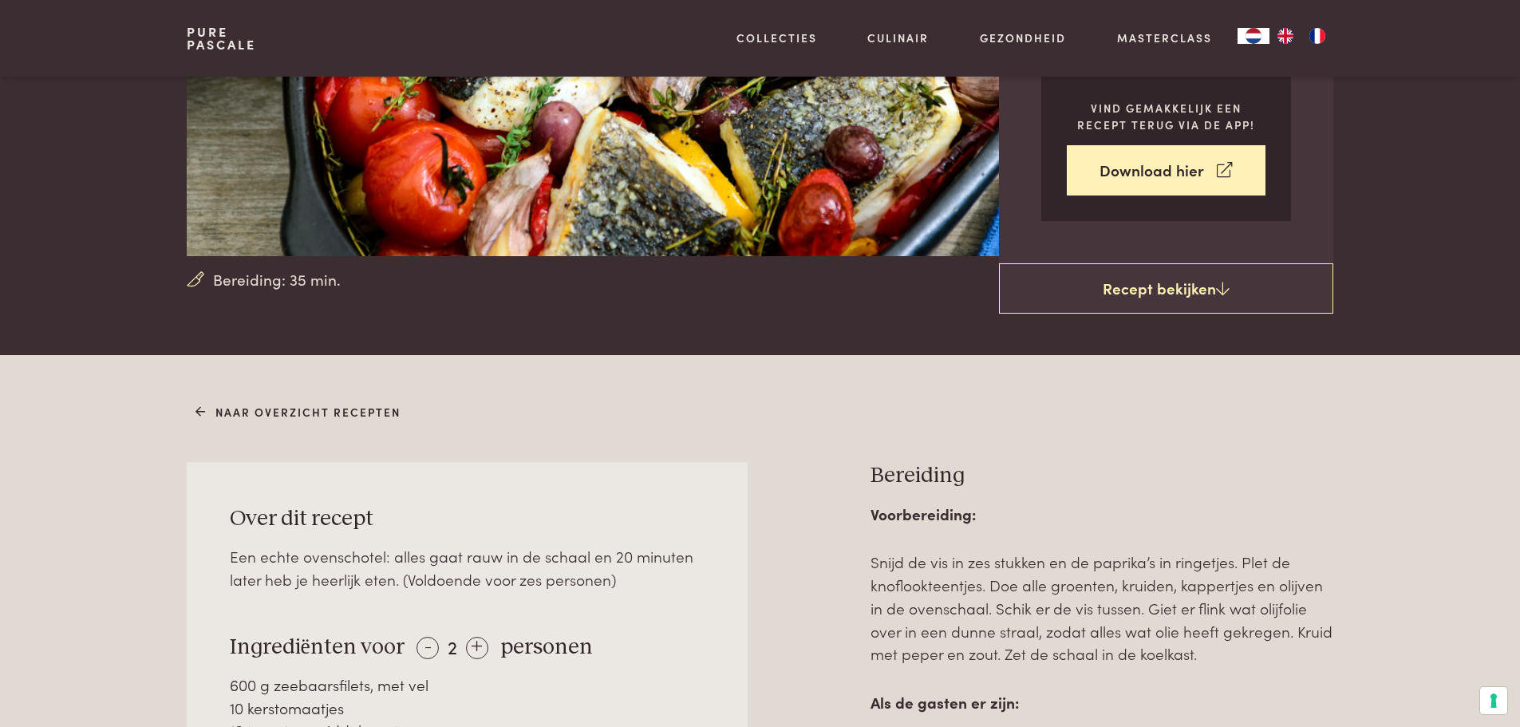  Describe the element at coordinates (468, 685) in the screenshot. I see `div: 600 g zeebaarsfilets, met vel` at that location.